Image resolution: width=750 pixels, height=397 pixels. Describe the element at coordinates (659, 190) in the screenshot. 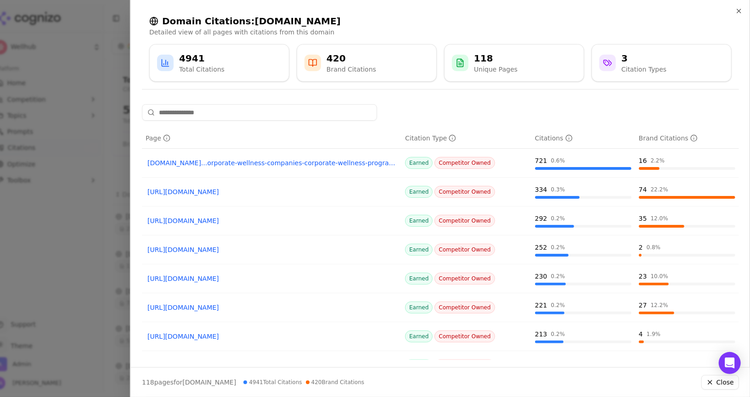

I see `div: 22.2 %` at that location.